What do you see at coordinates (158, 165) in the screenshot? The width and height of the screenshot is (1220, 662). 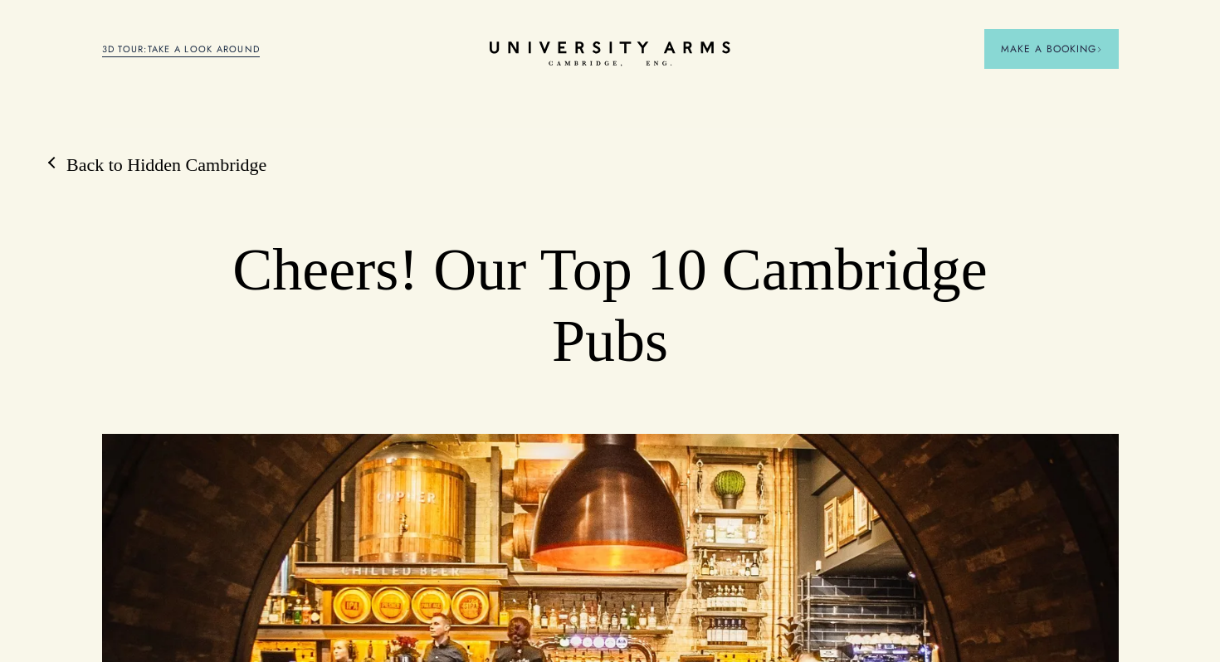 I see `a: Back to Hidden Cambridge` at bounding box center [158, 165].